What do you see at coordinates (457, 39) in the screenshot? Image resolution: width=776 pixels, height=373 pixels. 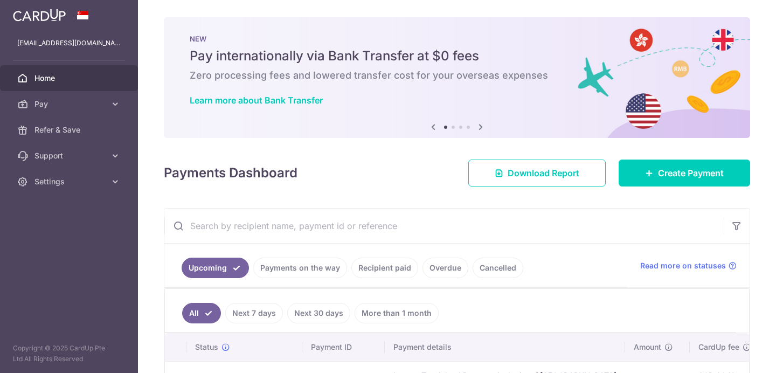 I see `p: NEW` at bounding box center [457, 39].